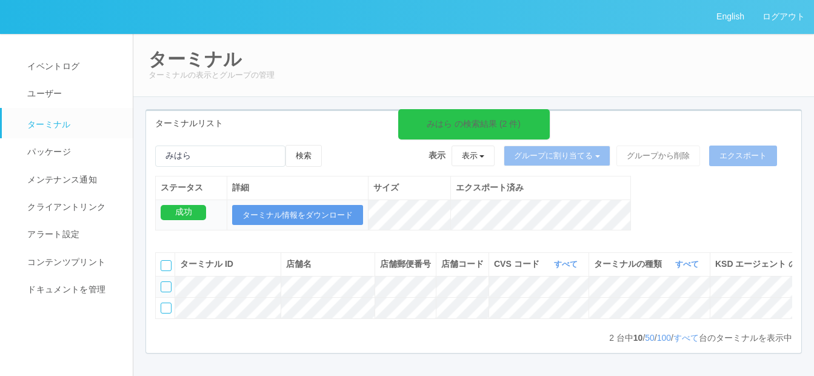 The width and height of the screenshot is (814, 376). What do you see at coordinates (518, 264) in the screenshot?
I see `span: CVS コード` at bounding box center [518, 264].